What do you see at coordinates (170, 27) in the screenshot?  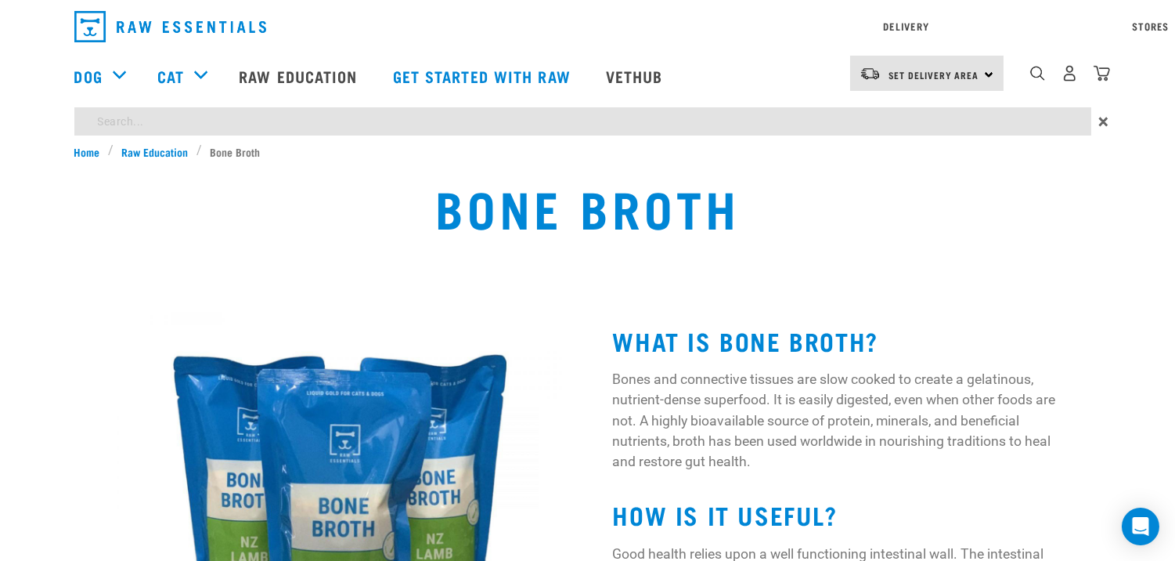 I see `img: Raw Essentials Logo` at bounding box center [170, 27].